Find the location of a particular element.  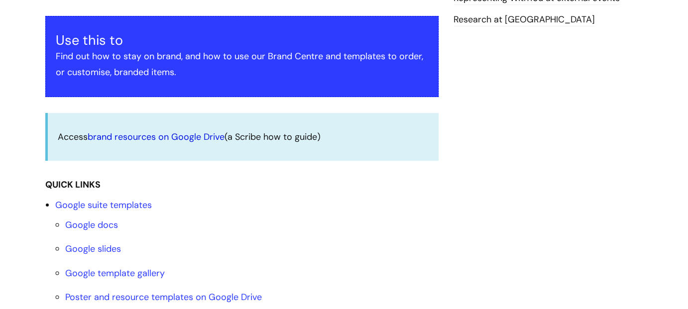

h3: Use this to is located at coordinates (242, 40).